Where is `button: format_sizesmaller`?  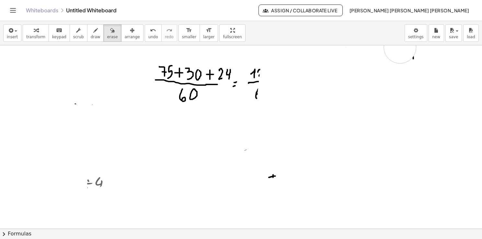
button: format_sizesmaller is located at coordinates (189, 33).